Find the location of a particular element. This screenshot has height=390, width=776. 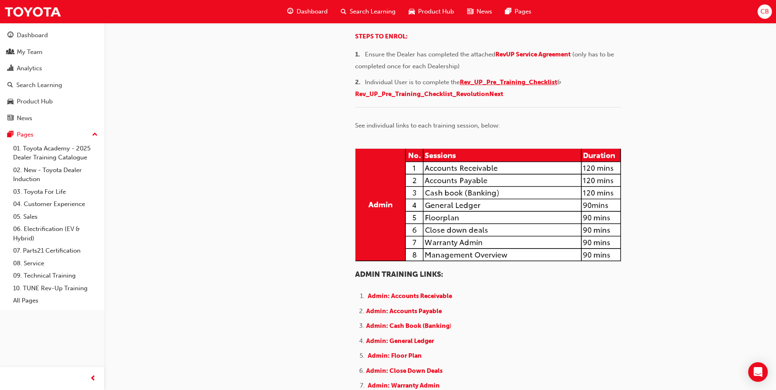

a: 05. Sales is located at coordinates (55, 217).